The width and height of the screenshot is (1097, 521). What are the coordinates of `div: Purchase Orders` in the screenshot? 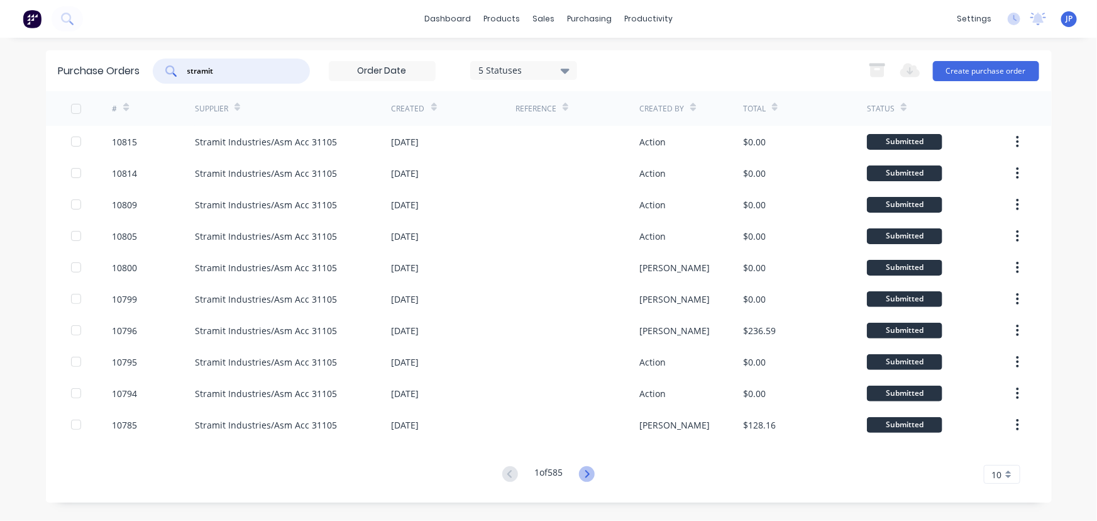 It's located at (99, 71).